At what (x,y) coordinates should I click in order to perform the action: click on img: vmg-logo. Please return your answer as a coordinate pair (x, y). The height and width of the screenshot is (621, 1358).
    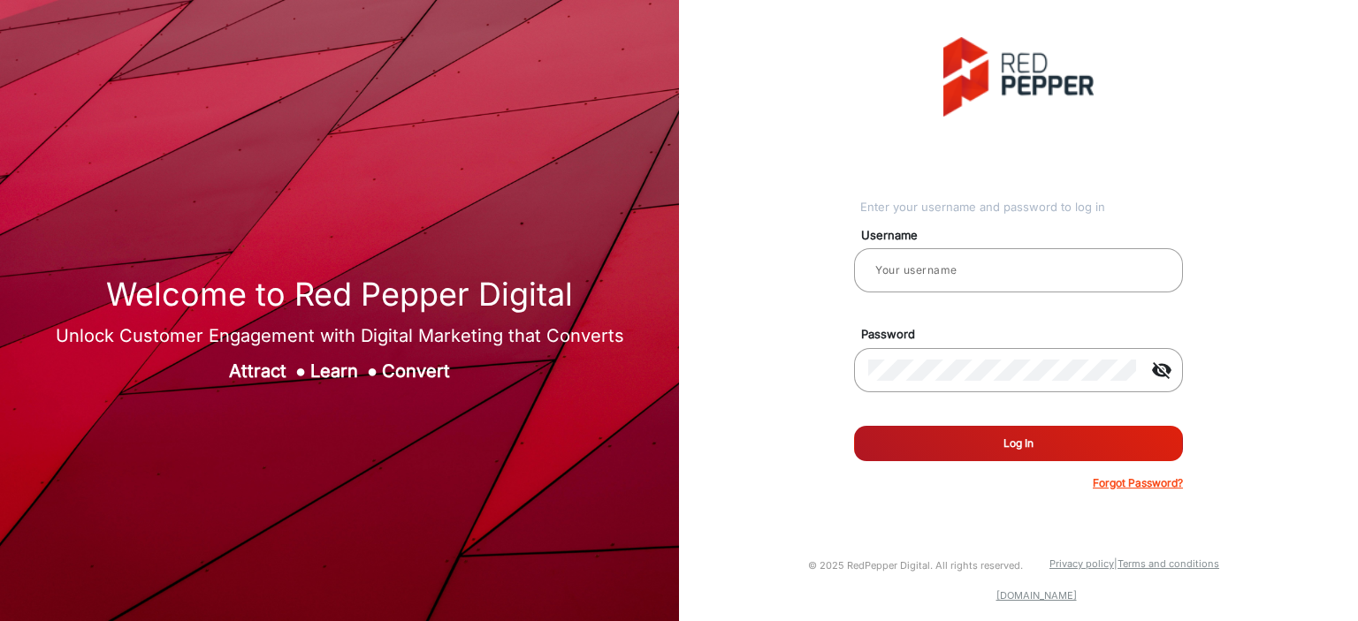
    Looking at the image, I should click on (1018, 77).